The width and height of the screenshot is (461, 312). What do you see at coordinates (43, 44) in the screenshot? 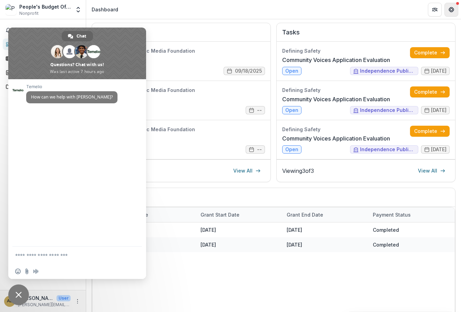
I see `a: Dashboard` at bounding box center [43, 44].